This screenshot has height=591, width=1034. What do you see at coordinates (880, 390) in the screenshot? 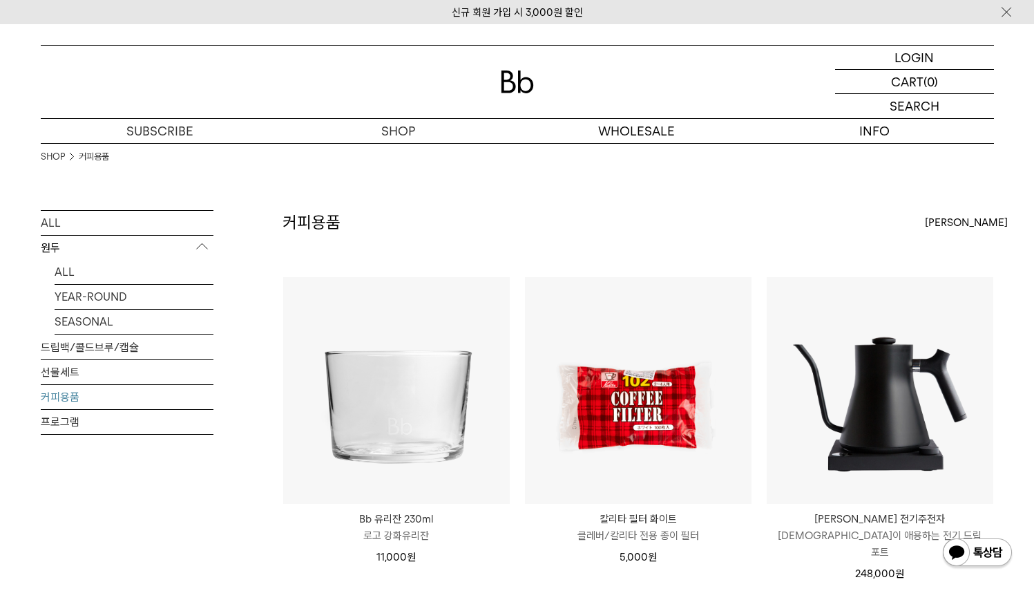
I see `a: 펠로우 스태그 전기주전자` at bounding box center [880, 390].